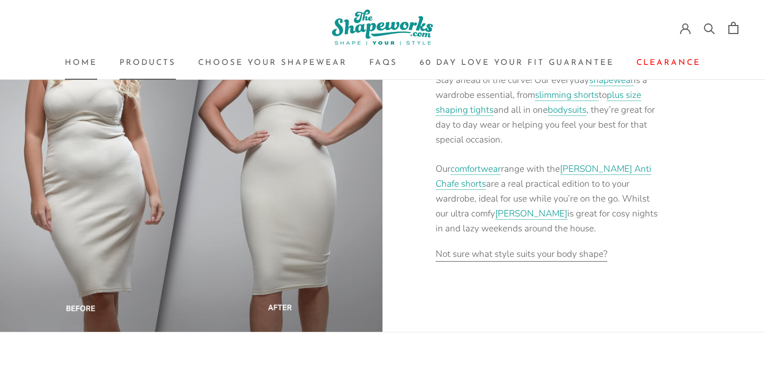  Describe the element at coordinates (710, 28) in the screenshot. I see `a: Search` at that location.